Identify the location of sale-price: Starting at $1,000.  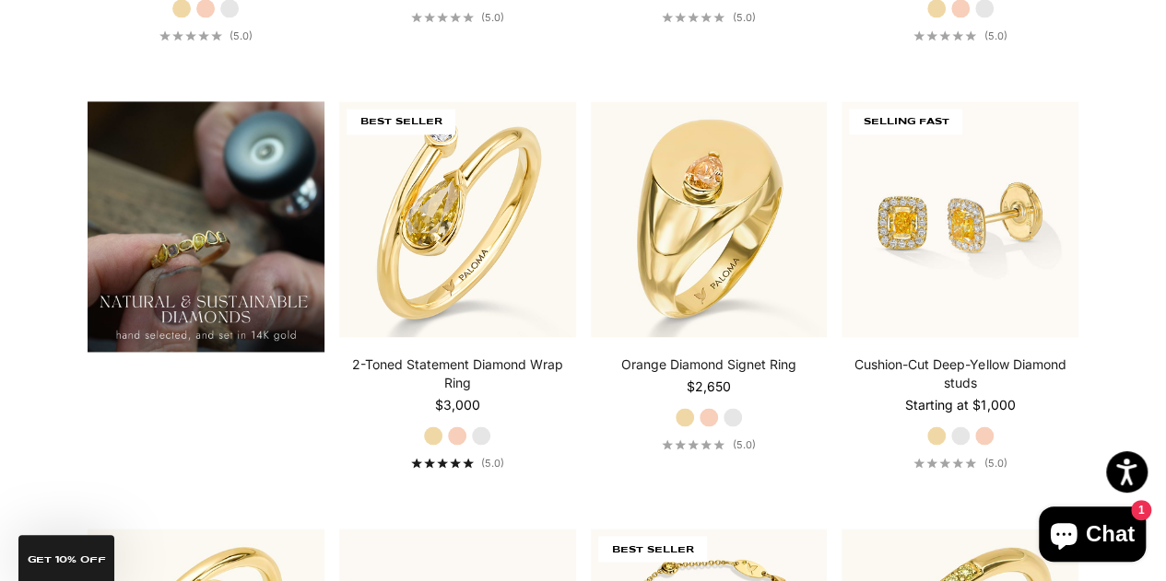
(959, 405).